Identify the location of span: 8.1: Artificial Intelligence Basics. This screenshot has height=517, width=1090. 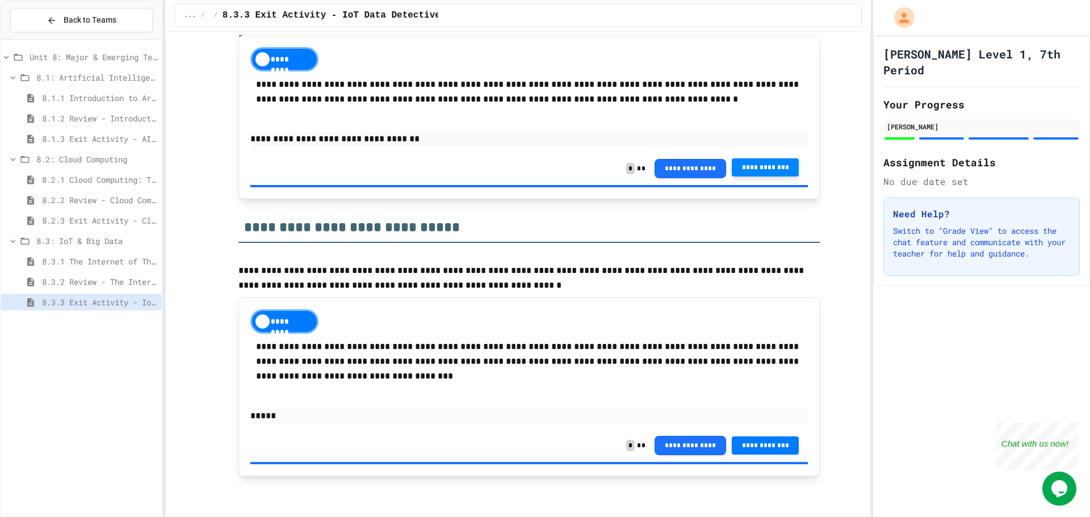
(97, 77).